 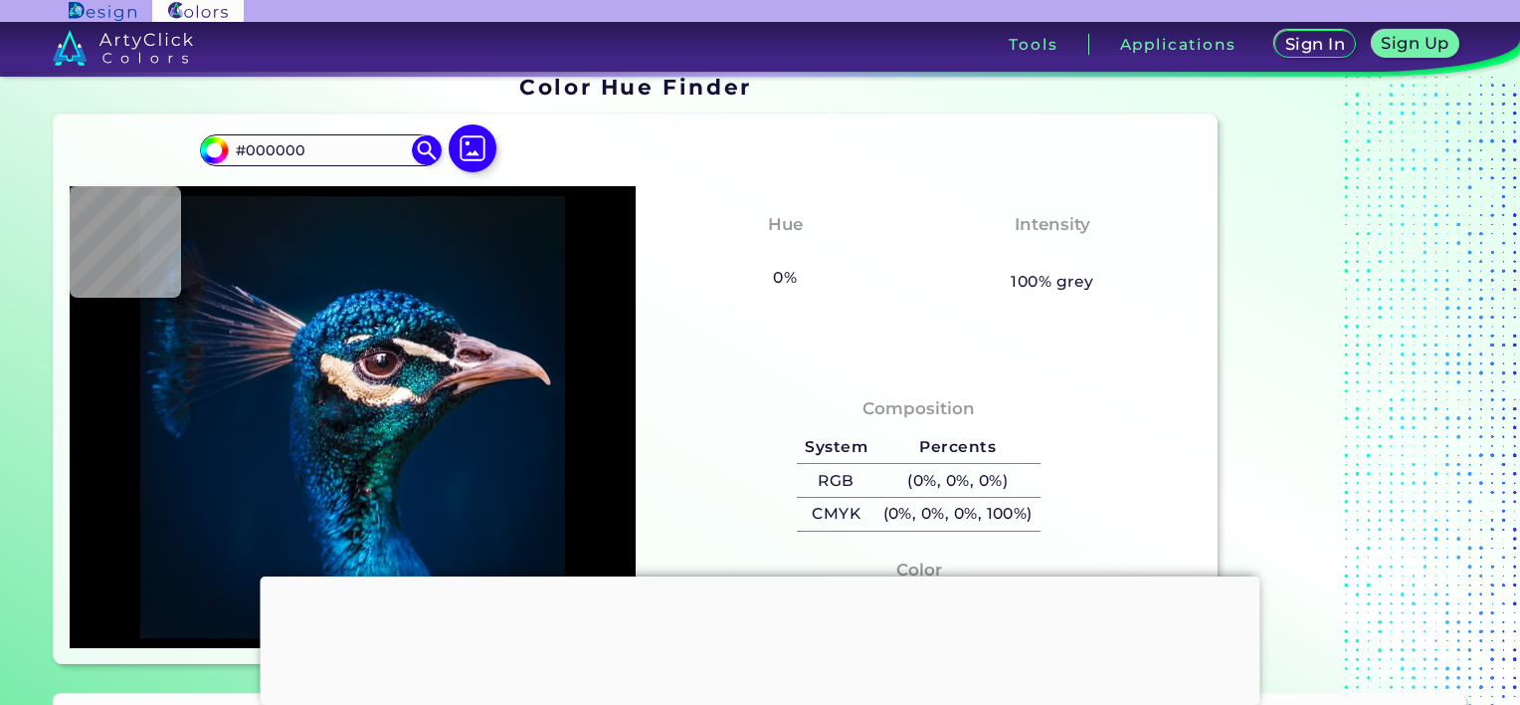 I want to click on h4: Intensity, so click(x=1053, y=224).